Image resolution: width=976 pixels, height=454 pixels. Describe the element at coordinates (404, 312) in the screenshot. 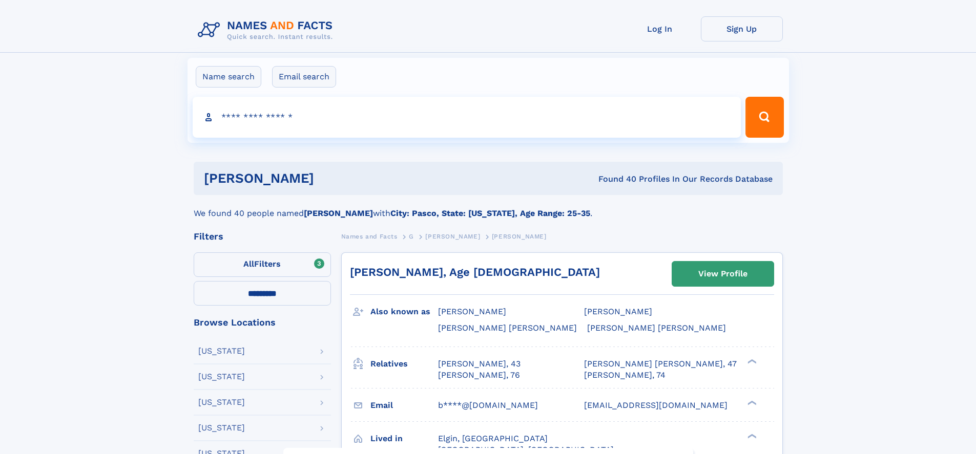

I see `h3: Also known as` at that location.